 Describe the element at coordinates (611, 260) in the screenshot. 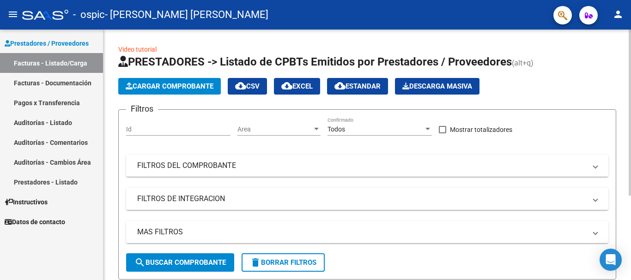

I see `div: Open Intercom Messenger` at that location.